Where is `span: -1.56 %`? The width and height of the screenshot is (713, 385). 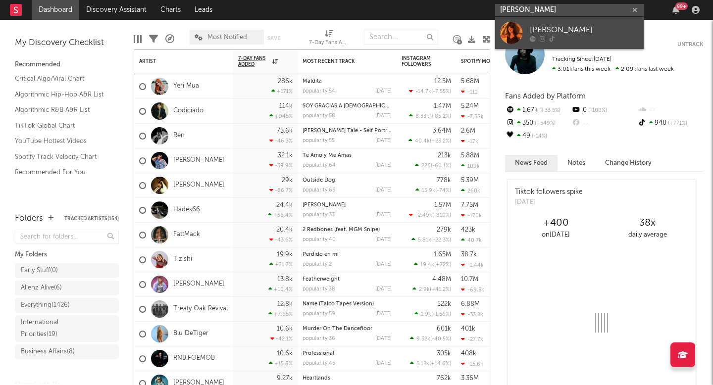 span: -1.56 % is located at coordinates (441, 314).